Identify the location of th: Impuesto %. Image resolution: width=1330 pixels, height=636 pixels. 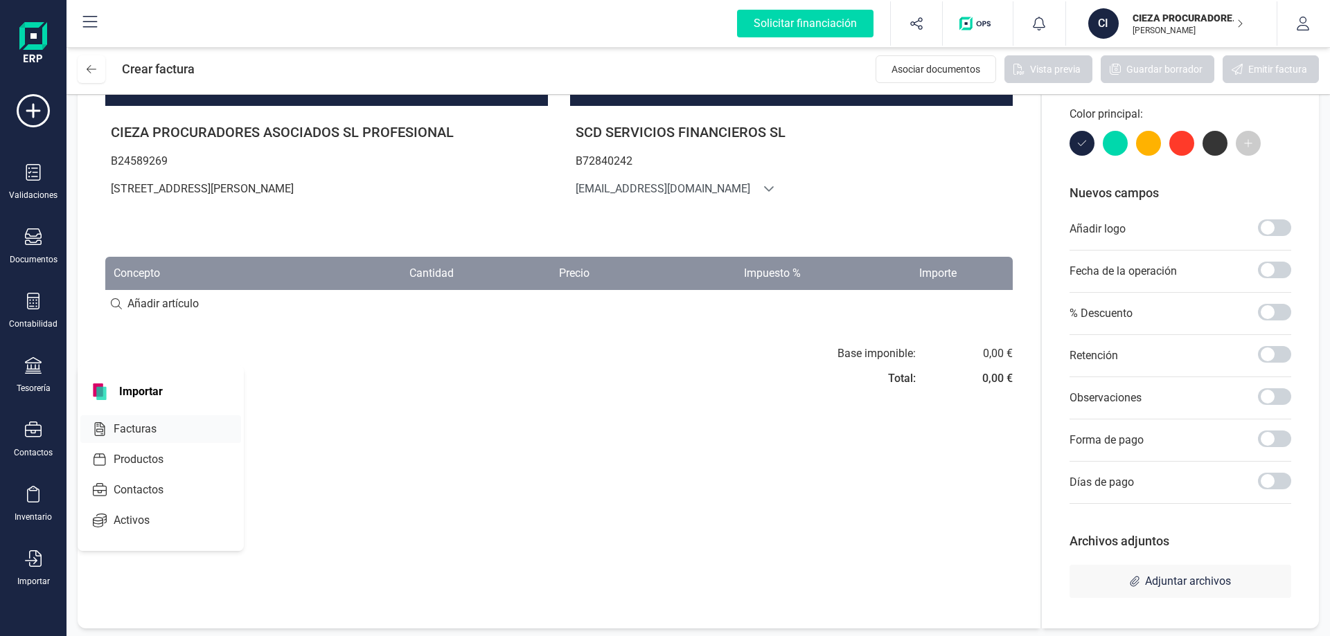
(703, 274).